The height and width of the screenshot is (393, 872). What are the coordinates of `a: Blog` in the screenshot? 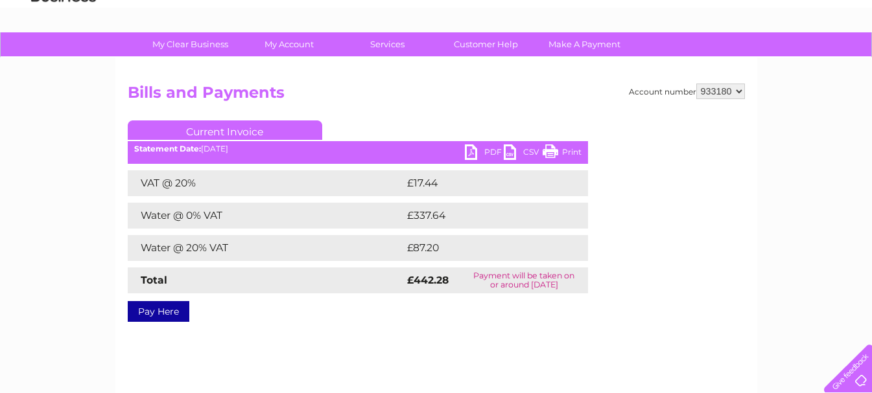 It's located at (768, 60).